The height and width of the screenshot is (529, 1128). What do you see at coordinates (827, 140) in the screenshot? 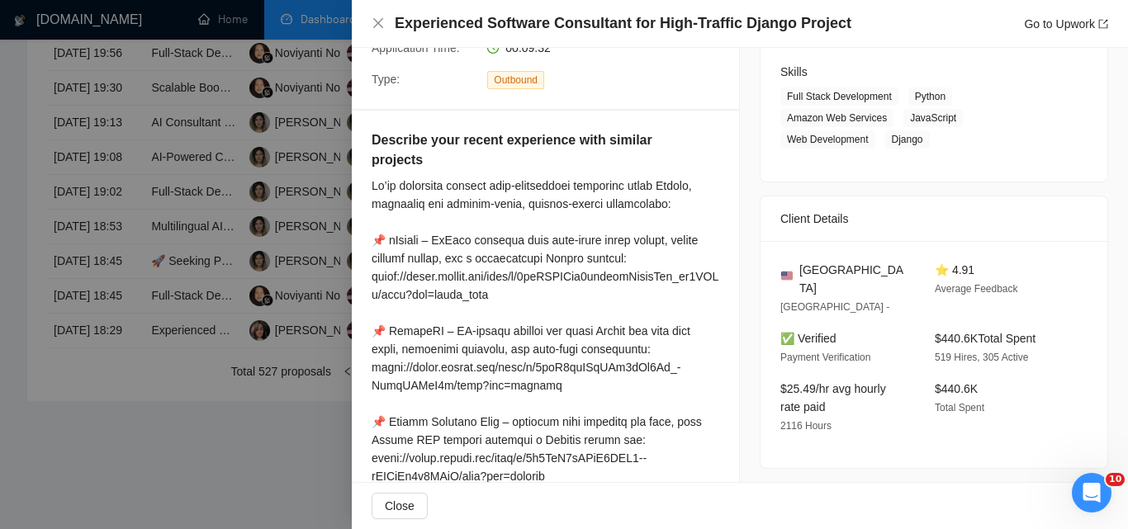
I see `span: Web Development` at bounding box center [827, 140].